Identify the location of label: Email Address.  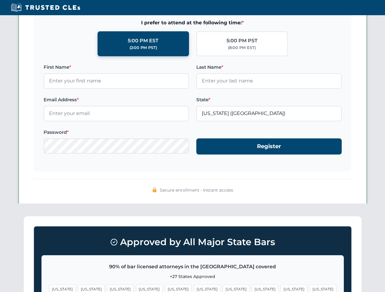
(116, 100).